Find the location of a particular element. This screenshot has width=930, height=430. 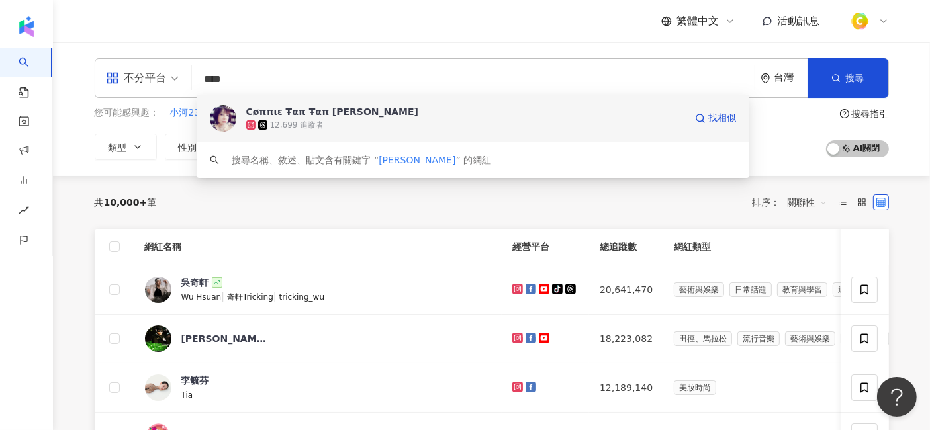

span: 性別 is located at coordinates (188, 148).